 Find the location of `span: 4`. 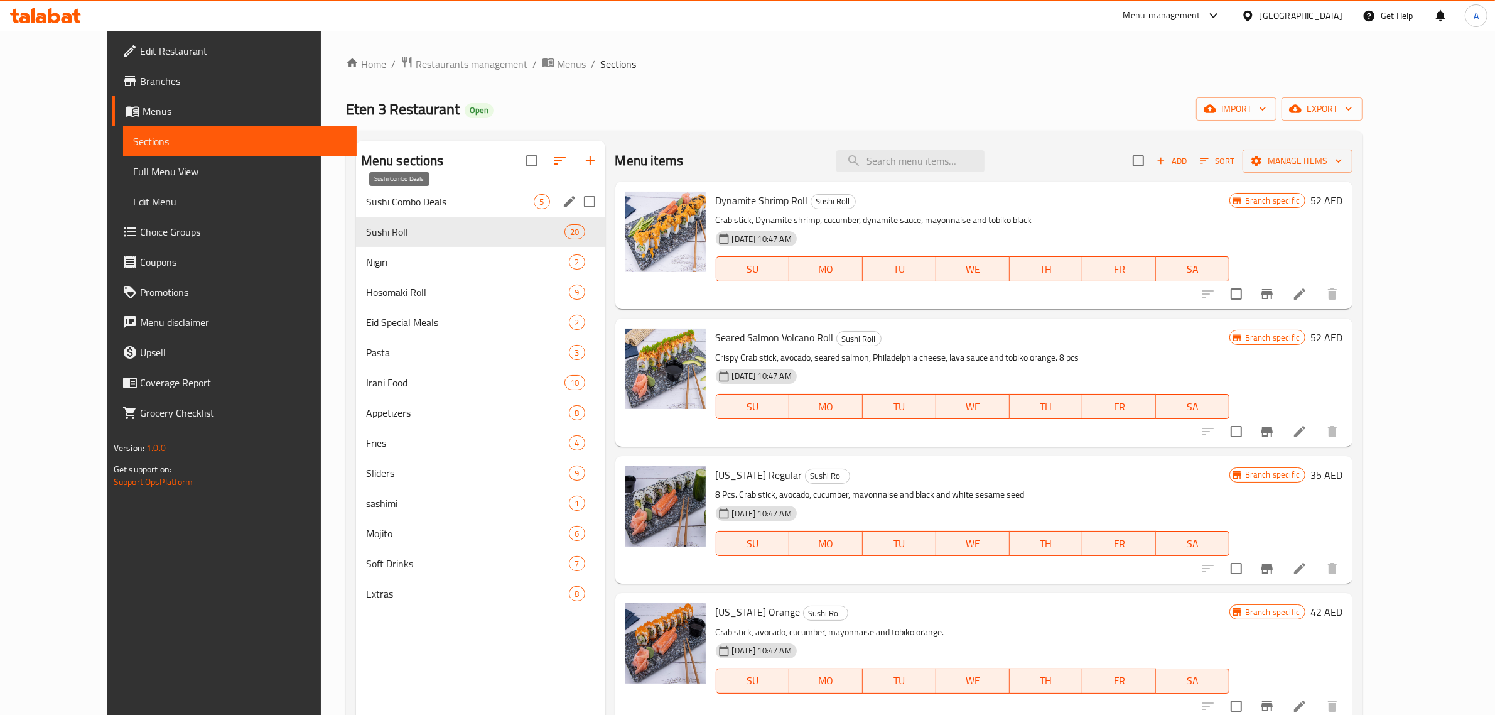

span: 4 is located at coordinates (576, 443).